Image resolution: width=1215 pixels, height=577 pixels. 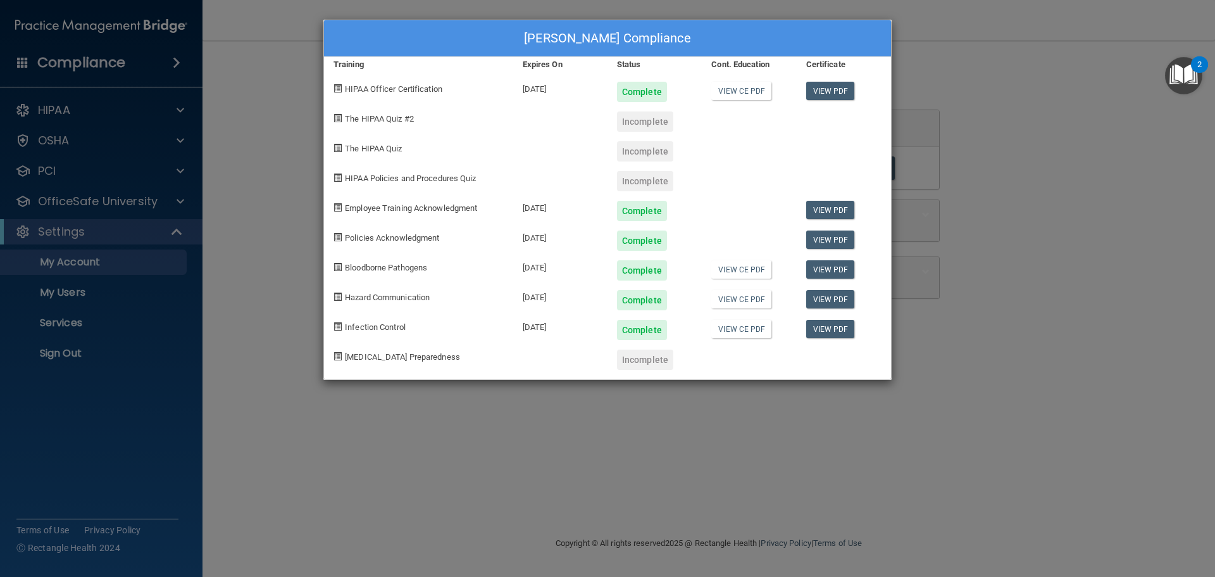 I want to click on div: Certificate, so click(x=844, y=65).